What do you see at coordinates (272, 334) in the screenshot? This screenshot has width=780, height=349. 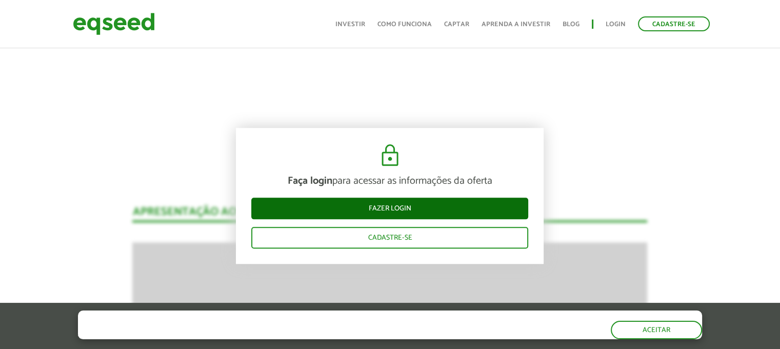 I see `a: política de privacidade e de cookies` at bounding box center [272, 334].